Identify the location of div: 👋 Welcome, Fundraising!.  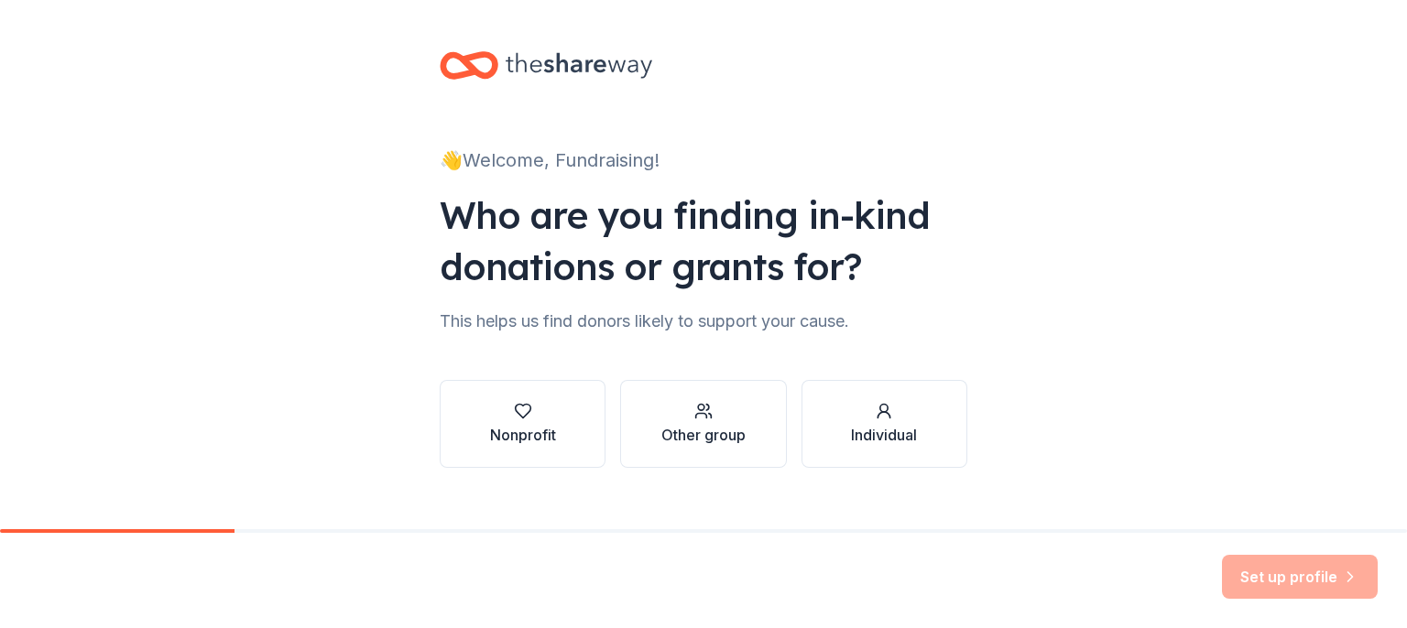
(703, 160).